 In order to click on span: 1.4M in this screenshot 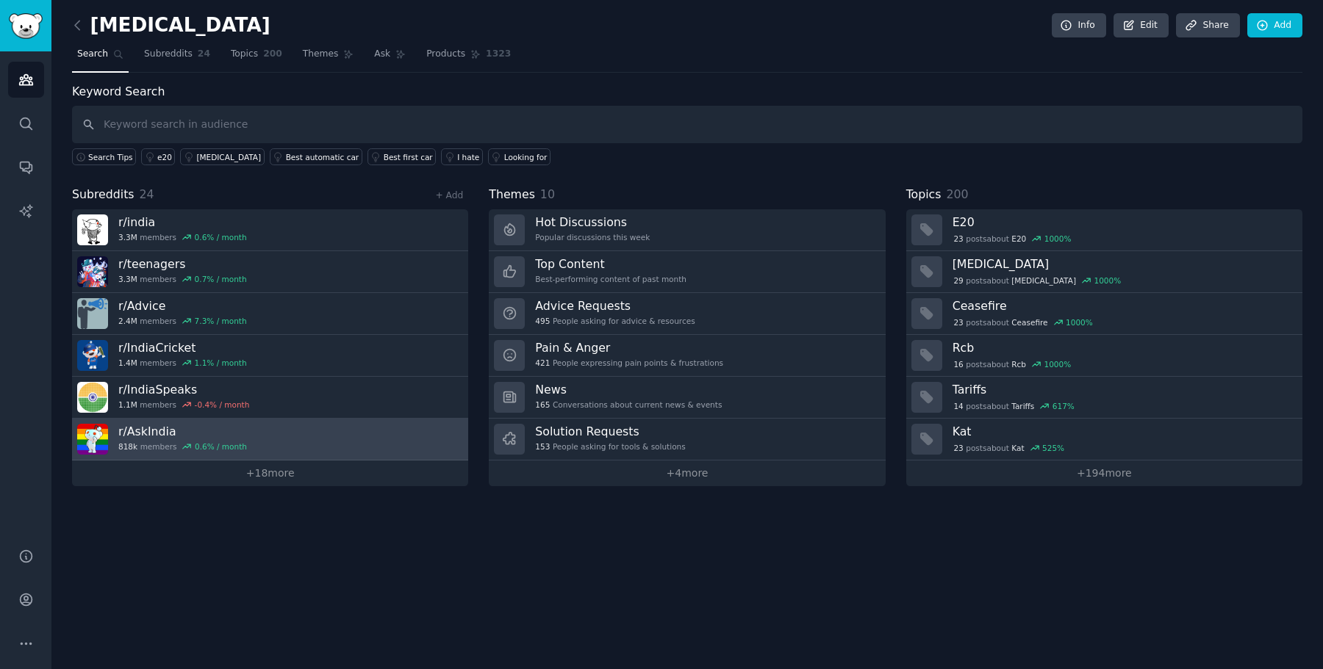, I will do `click(128, 363)`.